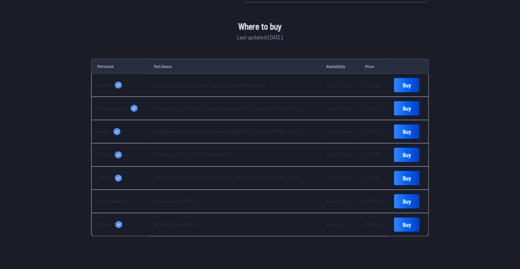  What do you see at coordinates (105, 224) in the screenshot?
I see `span: HDZero` at bounding box center [105, 224].